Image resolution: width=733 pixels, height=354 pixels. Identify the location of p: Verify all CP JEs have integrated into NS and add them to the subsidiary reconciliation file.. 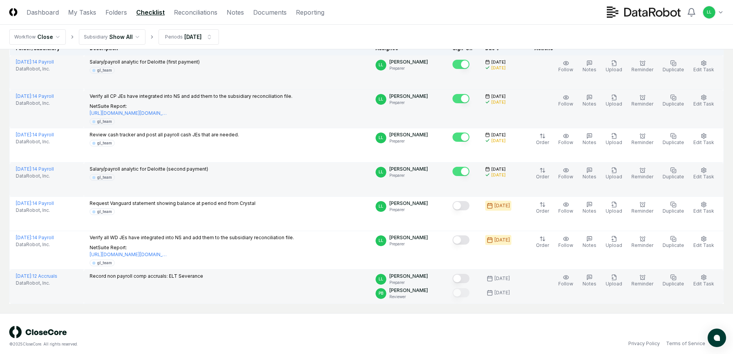
(191, 96).